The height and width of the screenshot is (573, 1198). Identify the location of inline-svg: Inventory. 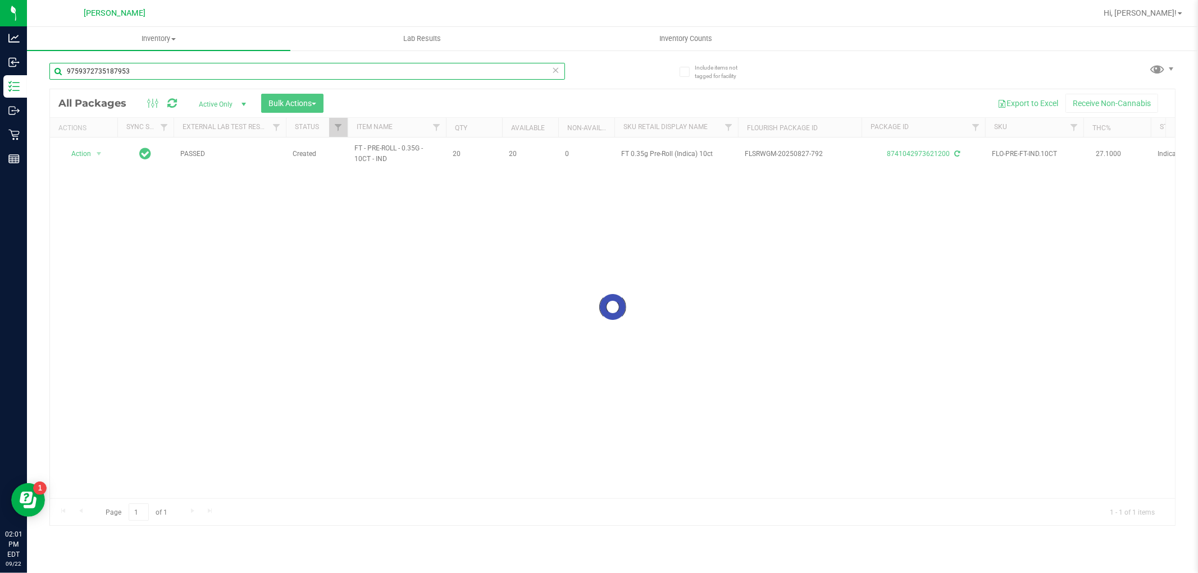
(14, 86).